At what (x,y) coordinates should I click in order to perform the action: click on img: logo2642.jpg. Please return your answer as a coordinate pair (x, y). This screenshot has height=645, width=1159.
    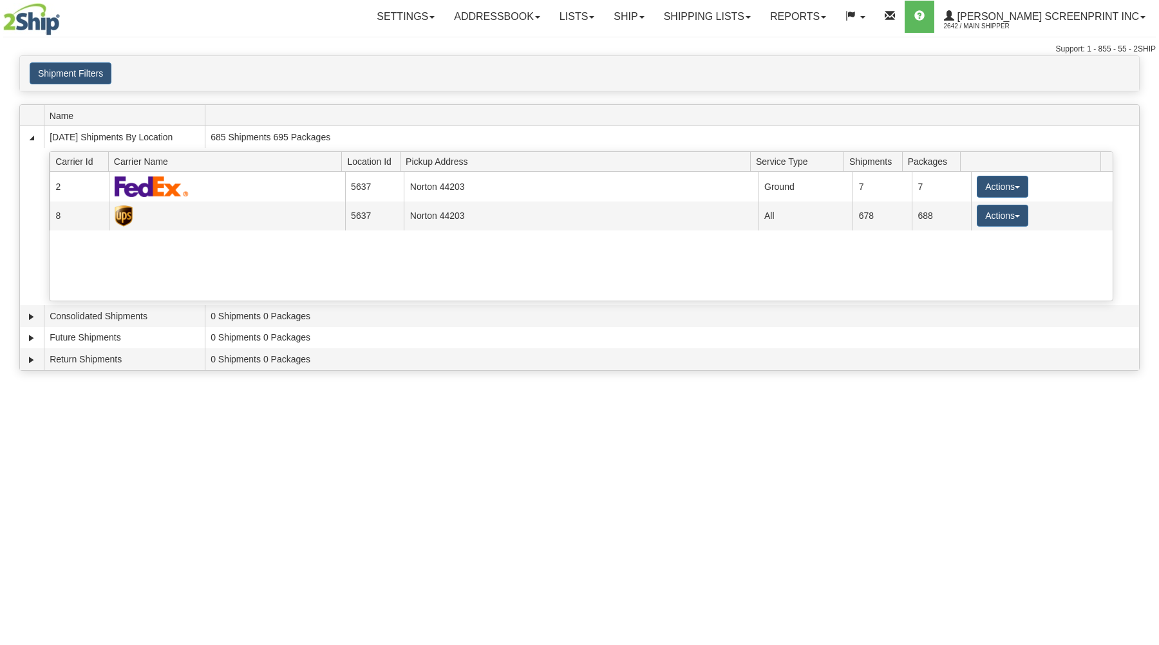
    Looking at the image, I should click on (32, 19).